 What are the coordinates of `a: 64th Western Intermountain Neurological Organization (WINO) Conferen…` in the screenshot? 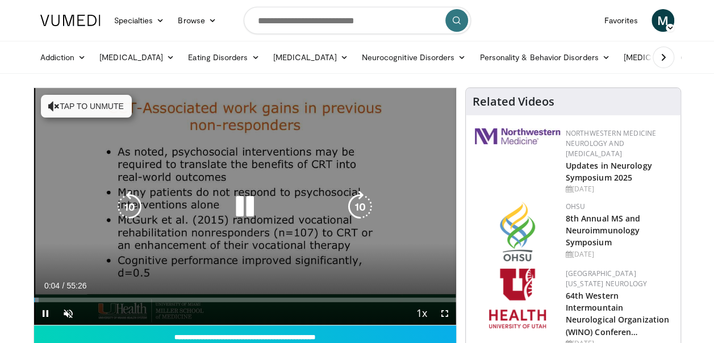 It's located at (617, 313).